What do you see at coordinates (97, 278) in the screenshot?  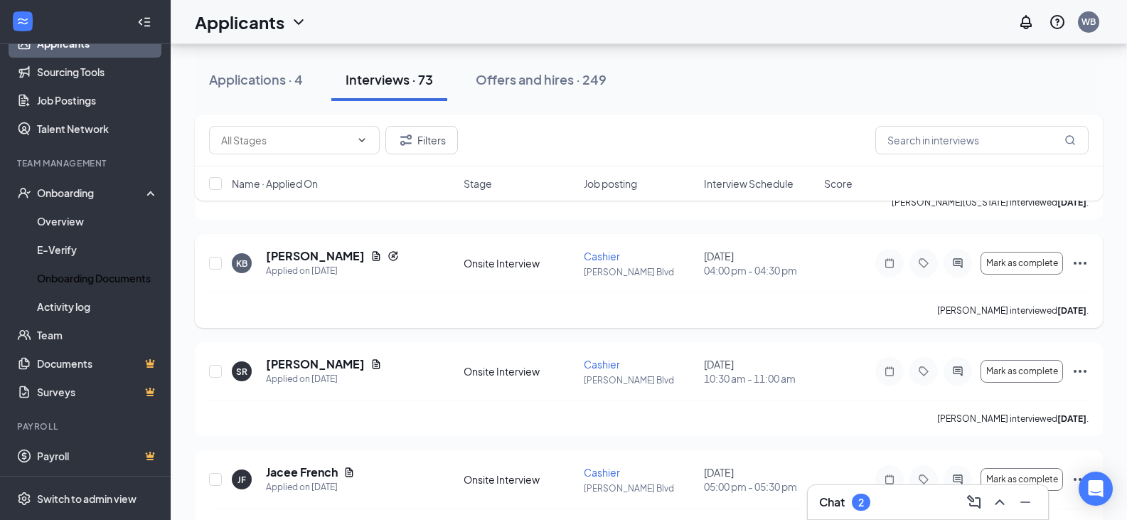 I see `a: Onboarding Documents` at bounding box center [97, 278].